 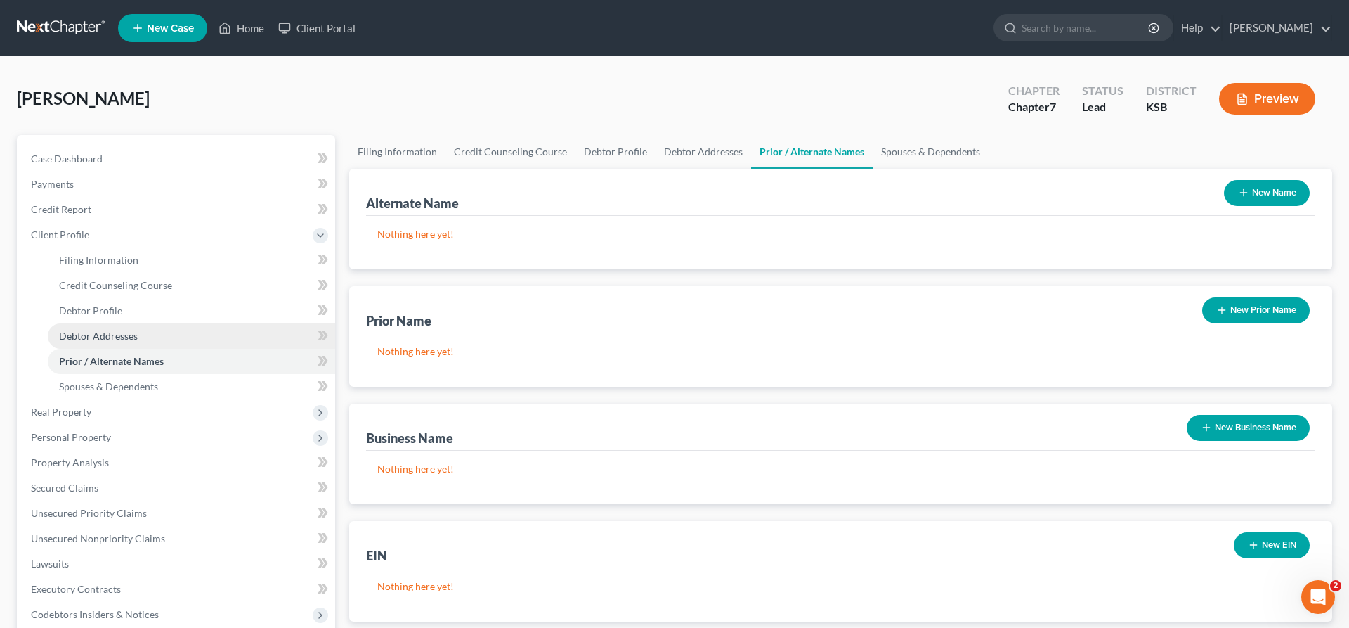 What do you see at coordinates (61, 209) in the screenshot?
I see `span: Credit Report` at bounding box center [61, 209].